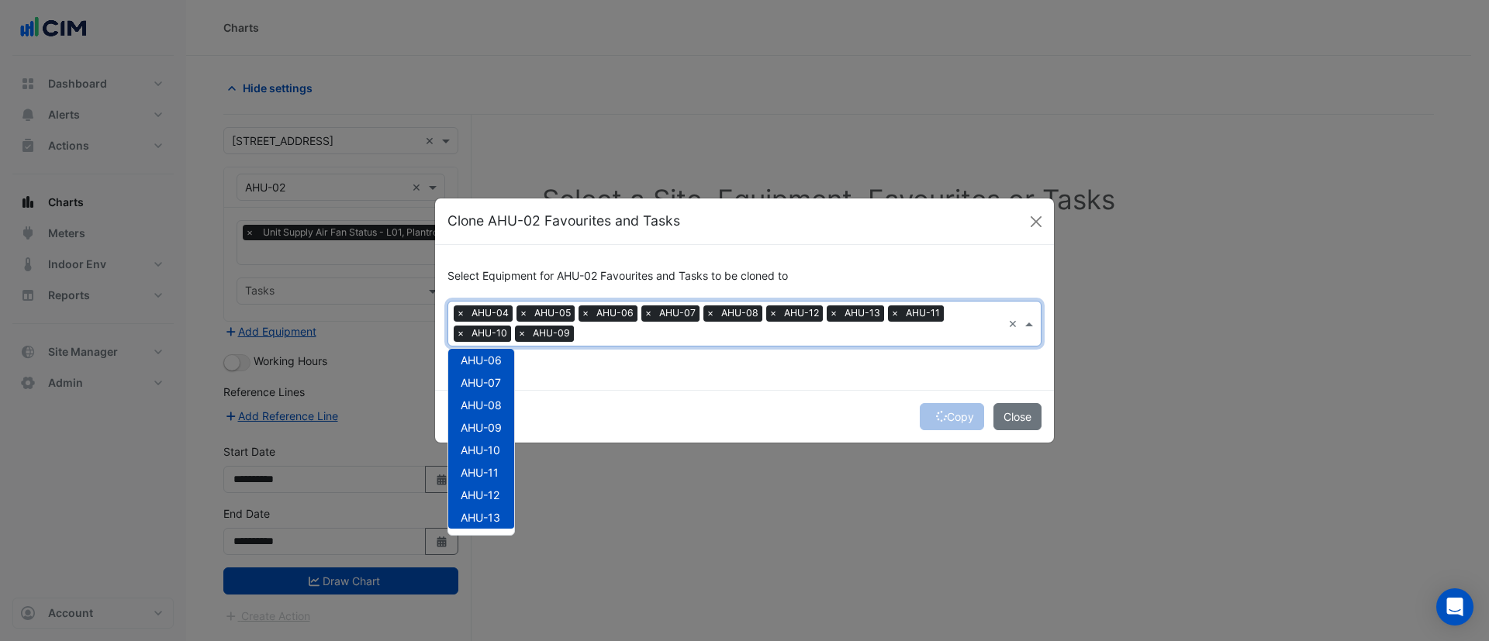  Describe the element at coordinates (1455, 607) in the screenshot. I see `div: Open Intercom Messenger` at that location.